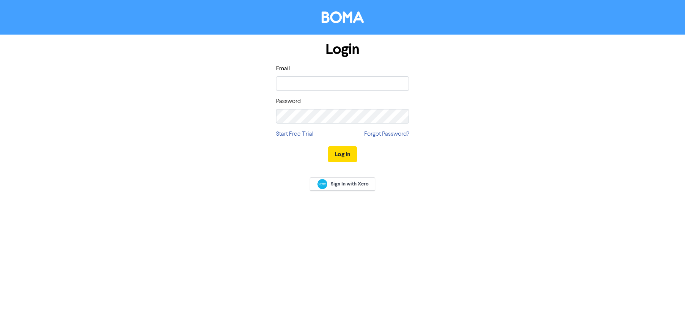  Describe the element at coordinates (349, 184) in the screenshot. I see `span: Sign In with Xero` at that location.